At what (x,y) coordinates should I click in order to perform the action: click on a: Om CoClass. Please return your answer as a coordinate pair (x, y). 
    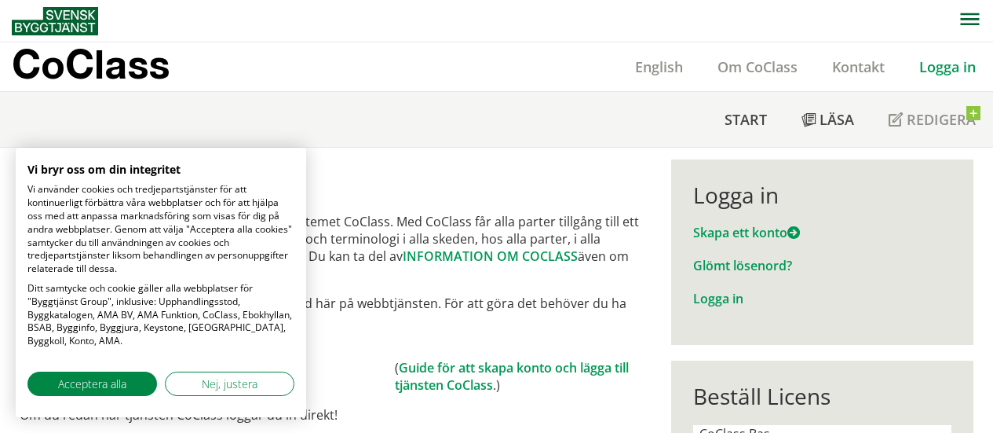
    Looking at the image, I should click on (758, 67).